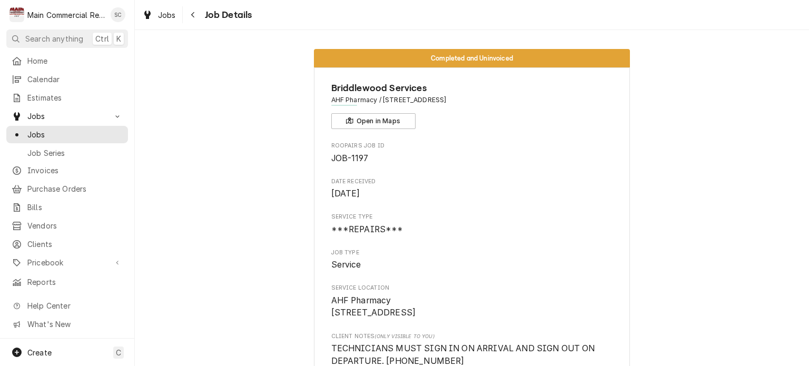 The image size is (809, 366). I want to click on span: Pricebook, so click(67, 262).